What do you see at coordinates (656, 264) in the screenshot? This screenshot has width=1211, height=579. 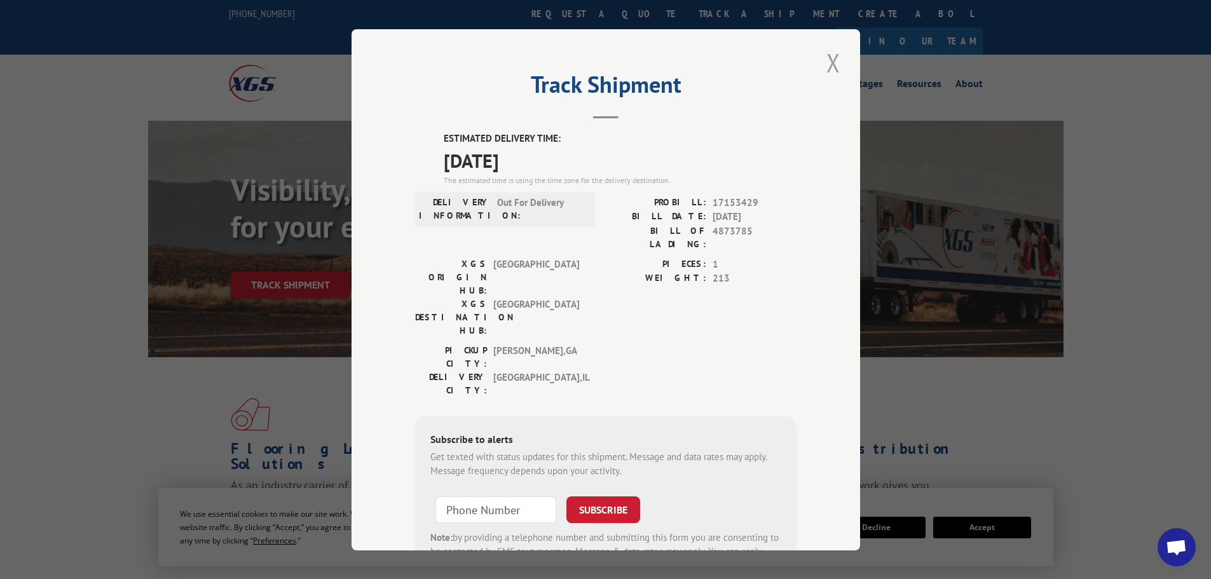 I see `label: PIECES:` at bounding box center [656, 264].